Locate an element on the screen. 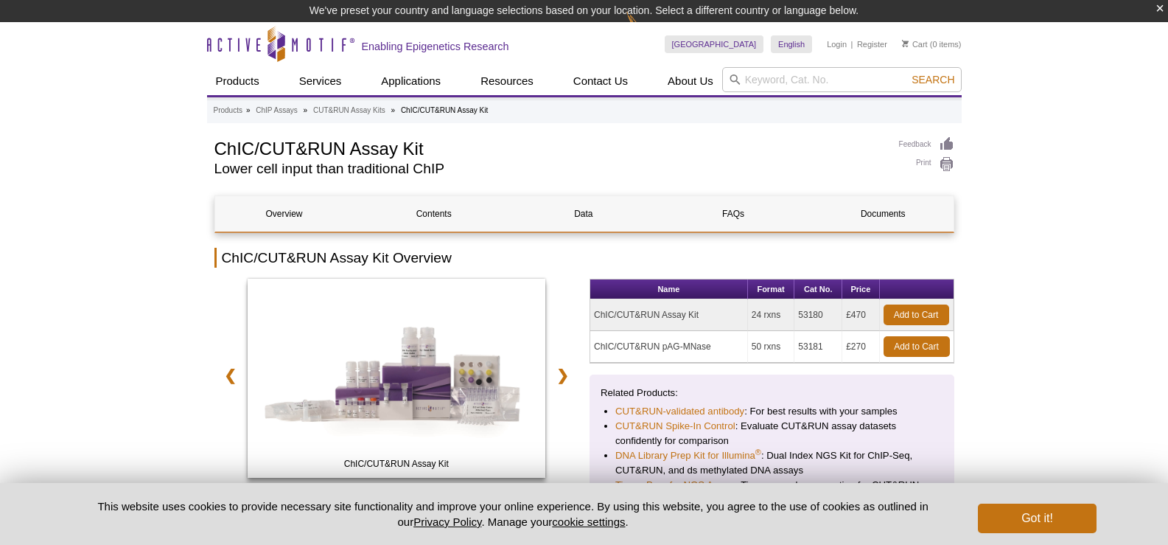 The image size is (1168, 545). li: ChIC/CUT&RUN Assay Kit is located at coordinates (444, 110).